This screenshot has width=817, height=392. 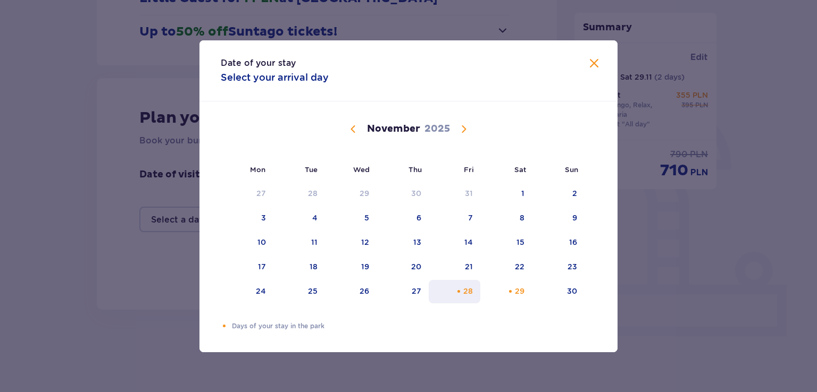 What do you see at coordinates (437, 129) in the screenshot?
I see `p: 2025` at bounding box center [437, 129].